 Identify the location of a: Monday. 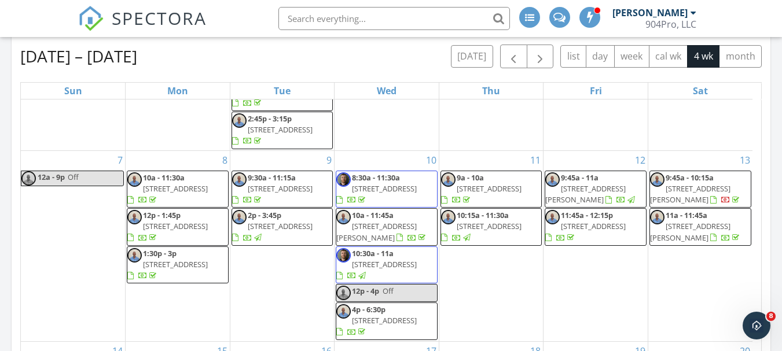
(178, 91).